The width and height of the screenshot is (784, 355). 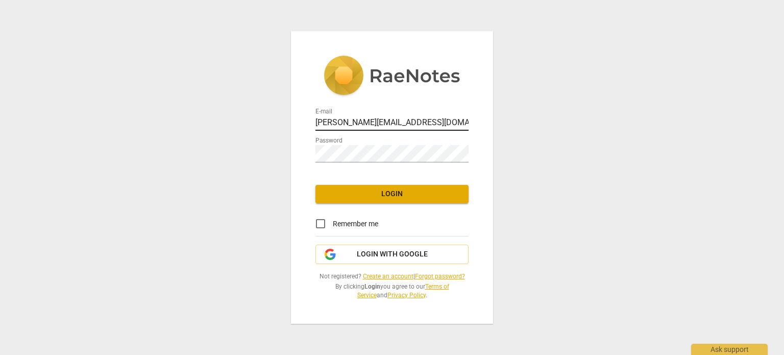 What do you see at coordinates (324, 112) in the screenshot?
I see `label: E-mail` at bounding box center [324, 112].